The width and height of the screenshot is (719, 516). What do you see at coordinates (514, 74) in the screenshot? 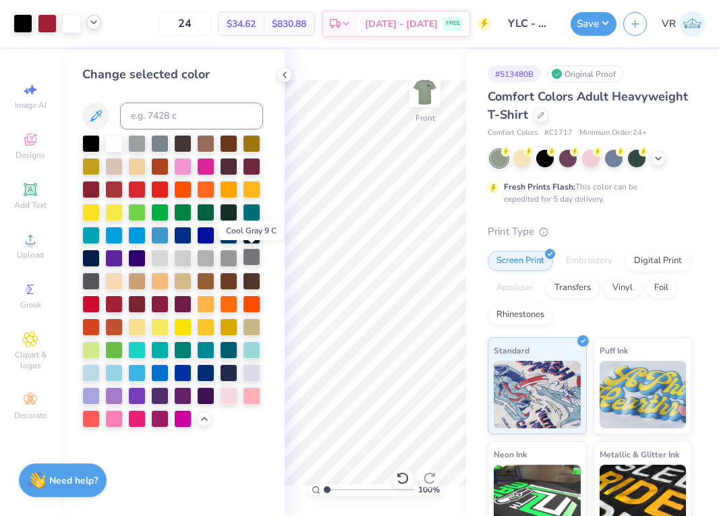
I see `div: # 513480B` at bounding box center [514, 74].